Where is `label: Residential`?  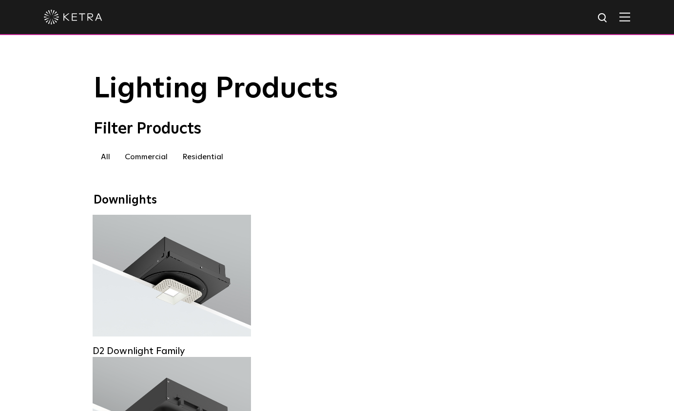
label: Residential is located at coordinates (203, 157).